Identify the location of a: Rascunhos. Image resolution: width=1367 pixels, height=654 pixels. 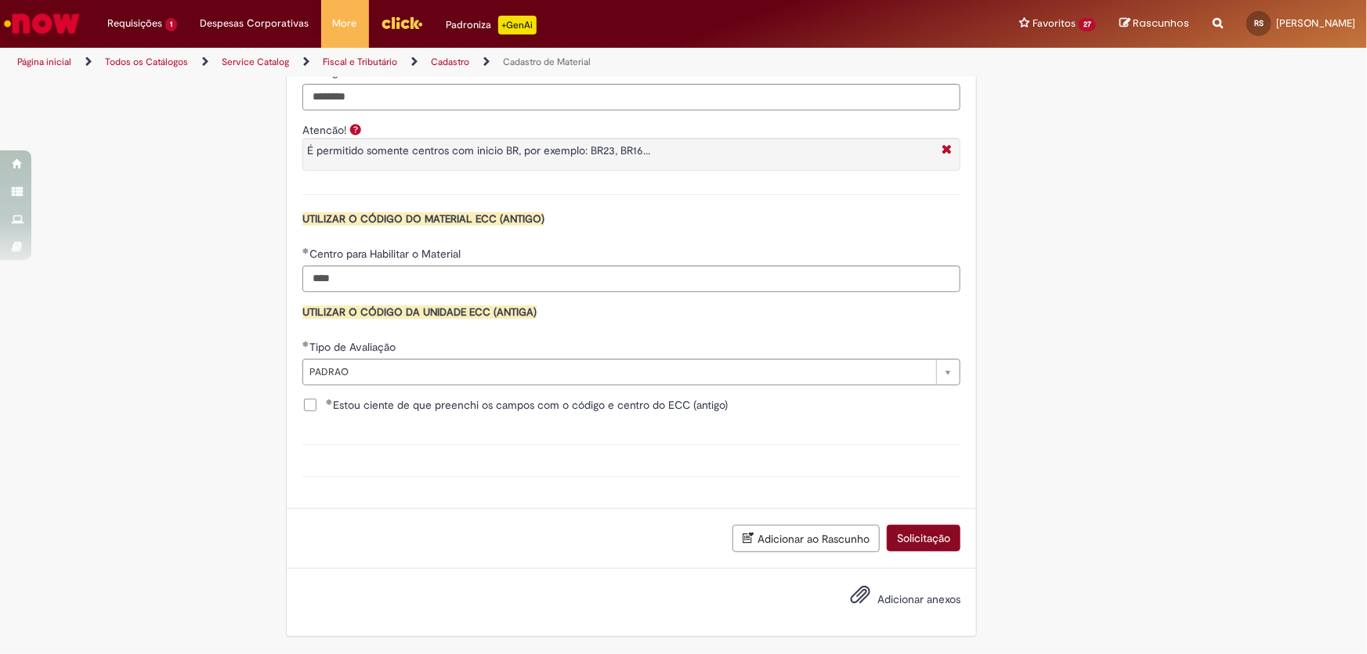
(1154, 23).